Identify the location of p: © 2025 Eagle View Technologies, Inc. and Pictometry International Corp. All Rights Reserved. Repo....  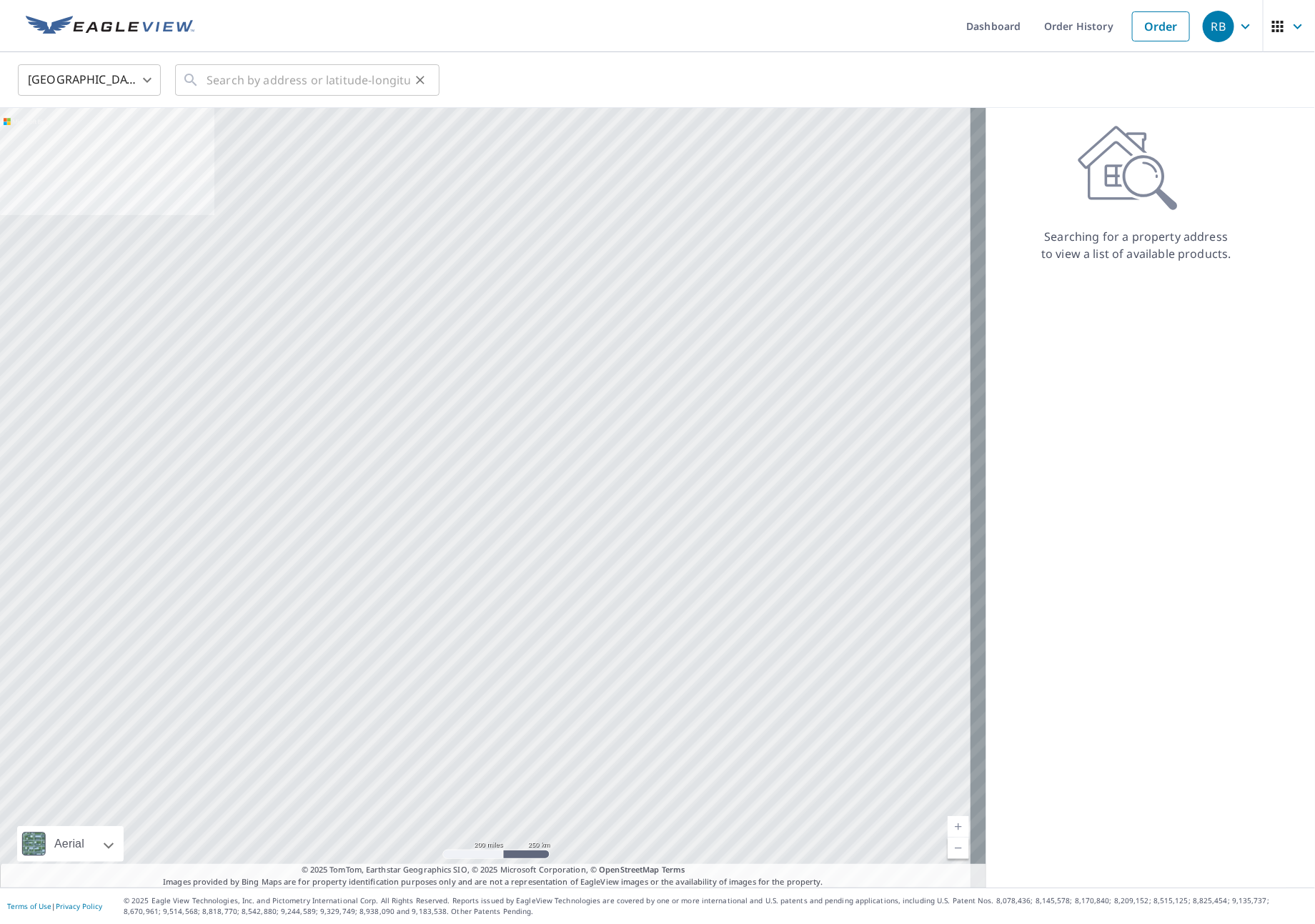
(715, 906).